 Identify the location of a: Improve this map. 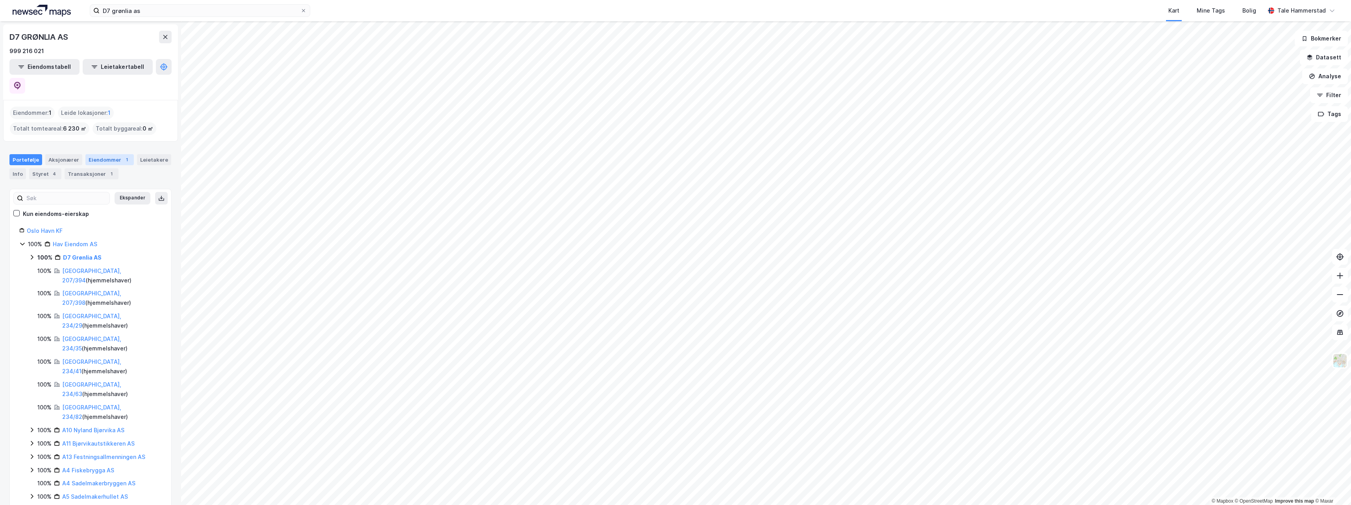
(1294, 501).